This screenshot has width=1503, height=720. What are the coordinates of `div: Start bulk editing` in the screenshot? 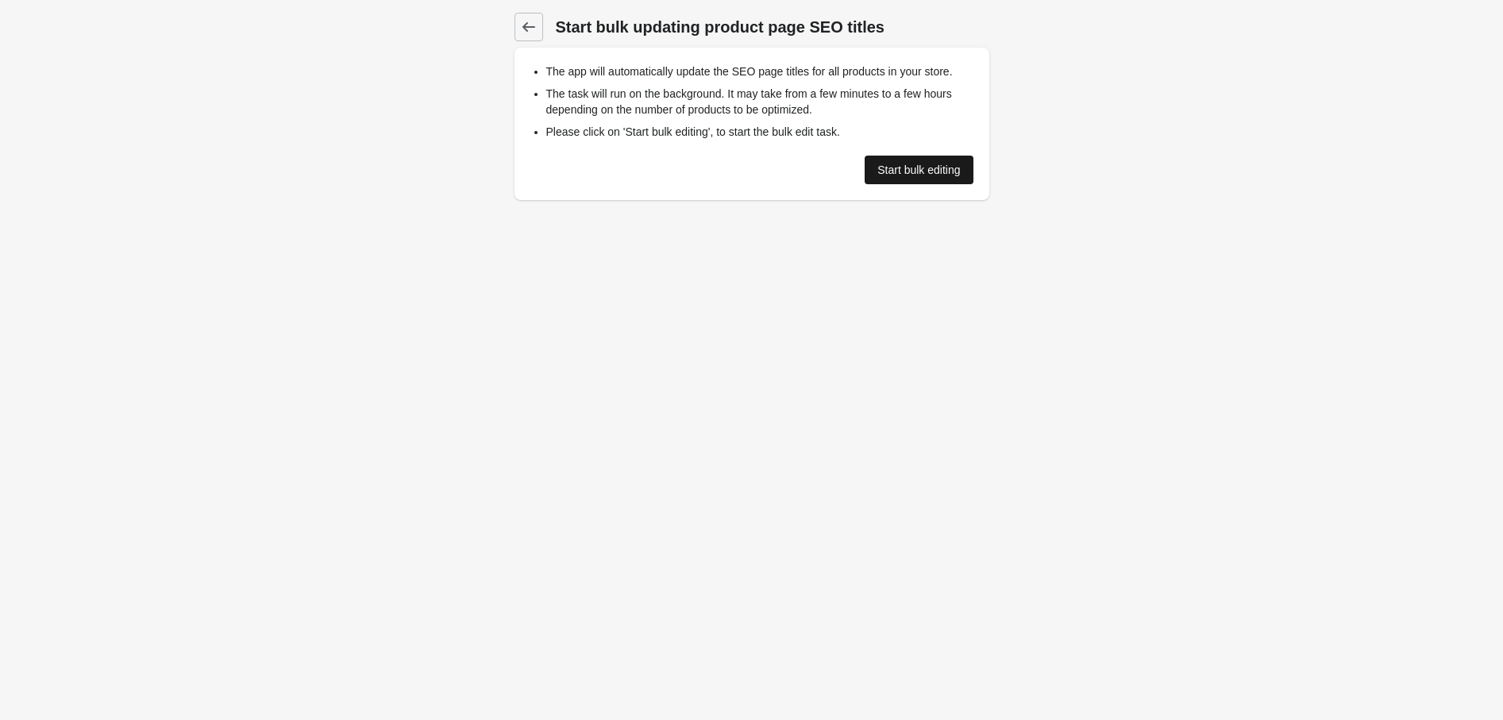 It's located at (918, 170).